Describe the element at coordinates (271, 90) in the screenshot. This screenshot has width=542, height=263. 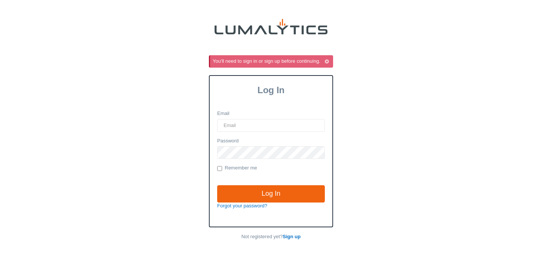
I see `h3: Log In` at that location.